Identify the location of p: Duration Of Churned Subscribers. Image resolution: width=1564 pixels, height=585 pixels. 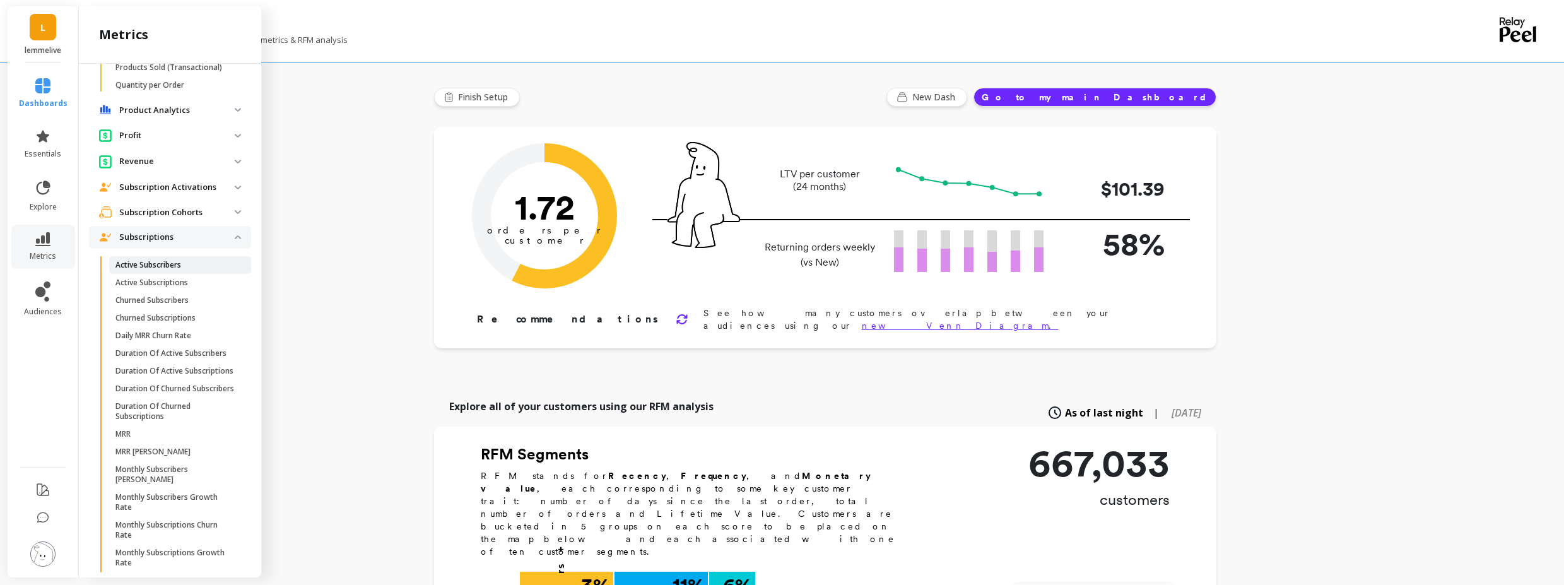
(175, 389).